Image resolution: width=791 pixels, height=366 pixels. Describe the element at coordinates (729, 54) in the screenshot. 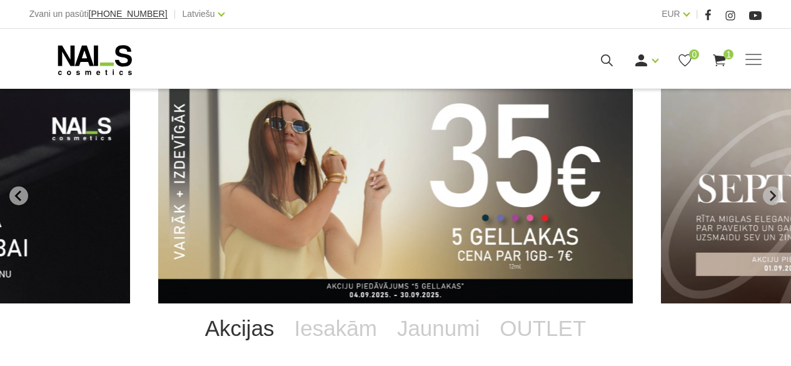

I see `span: 1` at that location.